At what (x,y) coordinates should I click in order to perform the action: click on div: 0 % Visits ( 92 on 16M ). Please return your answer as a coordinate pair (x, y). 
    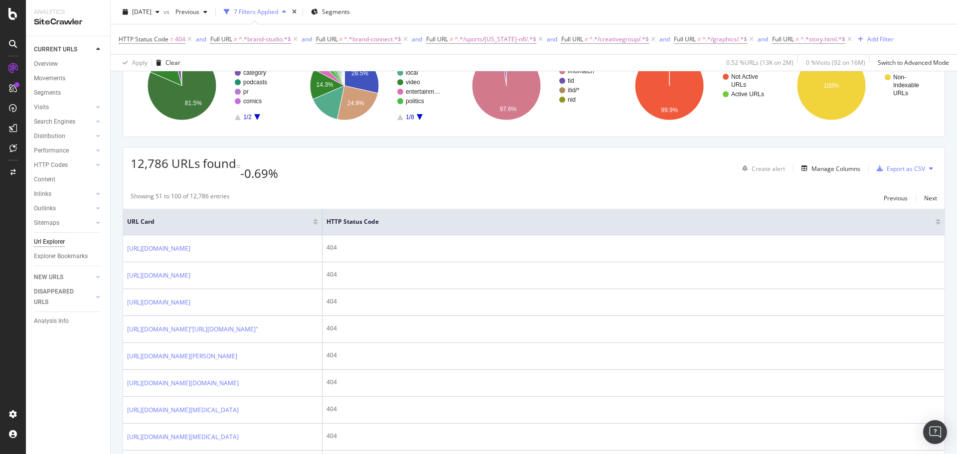
    Looking at the image, I should click on (835, 62).